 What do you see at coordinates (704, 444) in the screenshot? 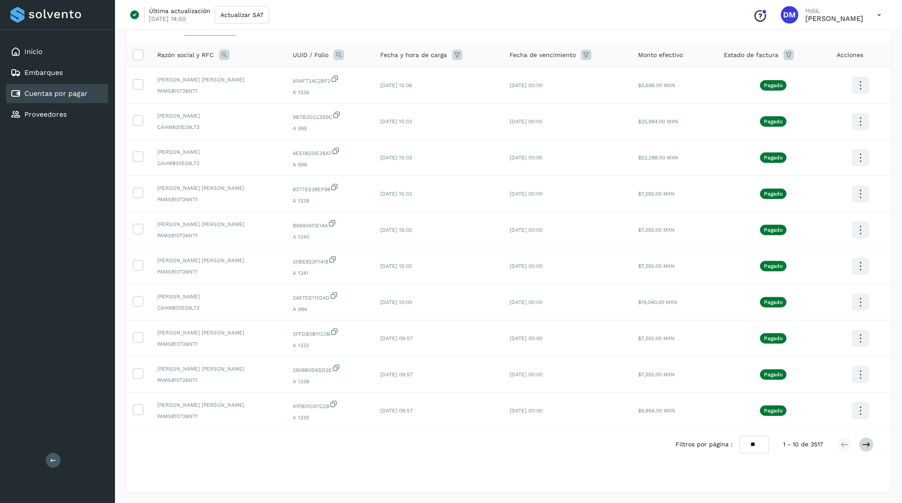
I see `span: Filtros por página :` at bounding box center [704, 444].